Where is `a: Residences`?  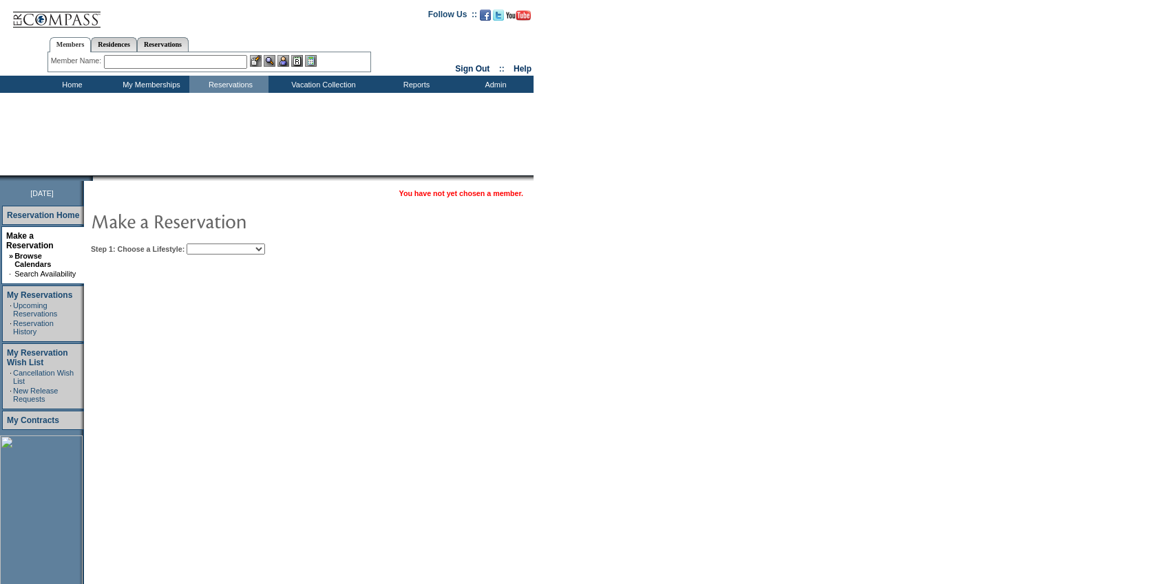 a: Residences is located at coordinates (114, 44).